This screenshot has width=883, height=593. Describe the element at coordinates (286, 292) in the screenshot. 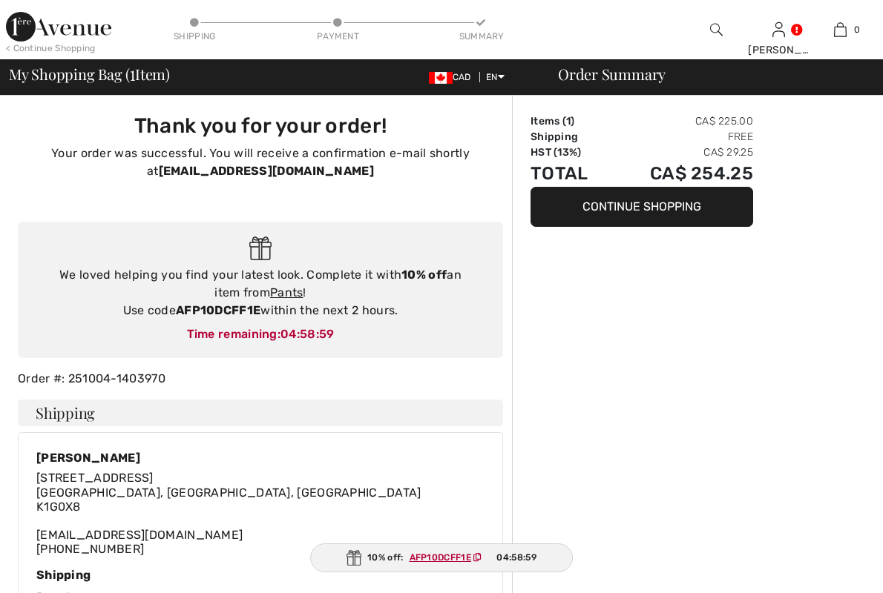

I see `a: Pants` at that location.